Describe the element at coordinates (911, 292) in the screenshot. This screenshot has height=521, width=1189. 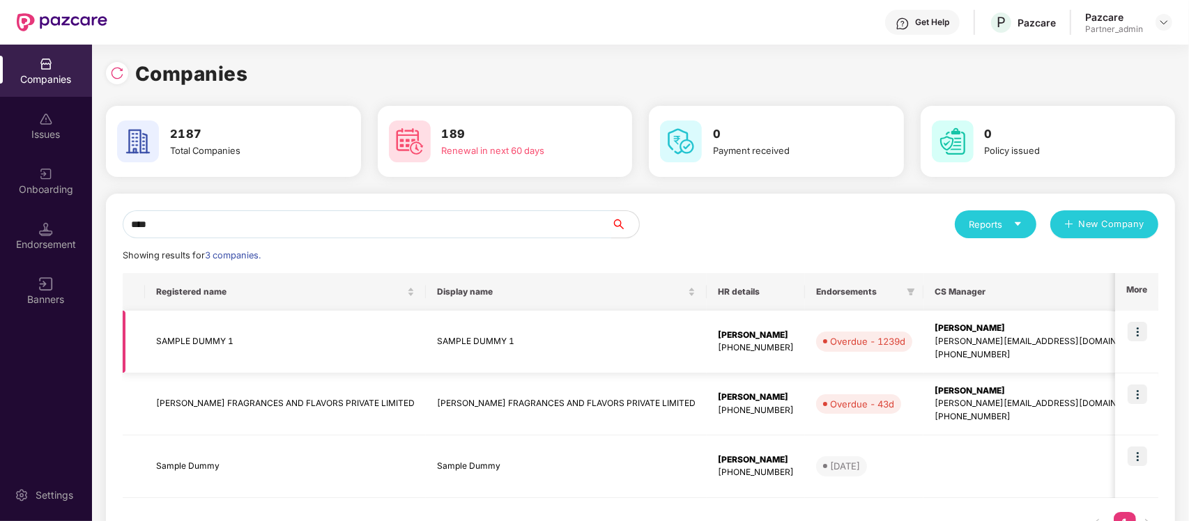
I see `span: filter` at that location.